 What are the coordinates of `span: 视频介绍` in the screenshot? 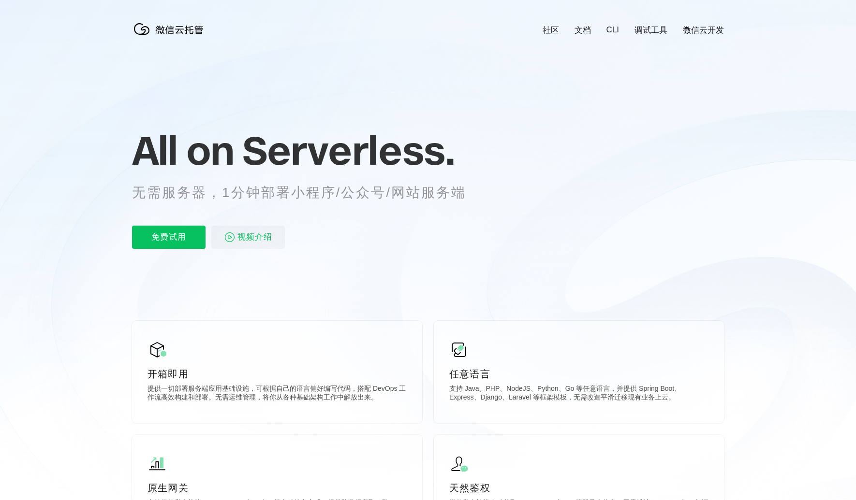 It's located at (255, 237).